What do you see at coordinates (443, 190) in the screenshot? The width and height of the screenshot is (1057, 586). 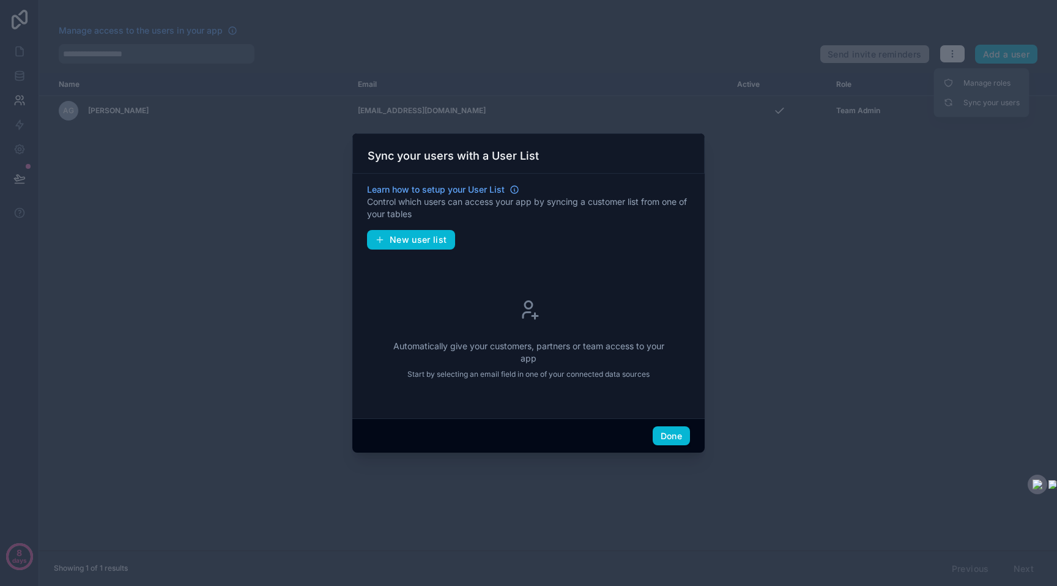 I see `a: Learn how to setup your User List` at bounding box center [443, 190].